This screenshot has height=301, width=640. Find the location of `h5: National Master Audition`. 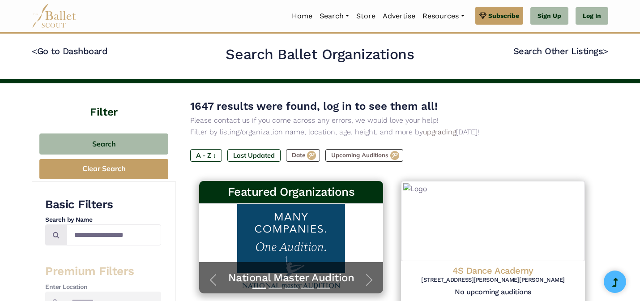

h5: National Master Audition is located at coordinates (291, 277).